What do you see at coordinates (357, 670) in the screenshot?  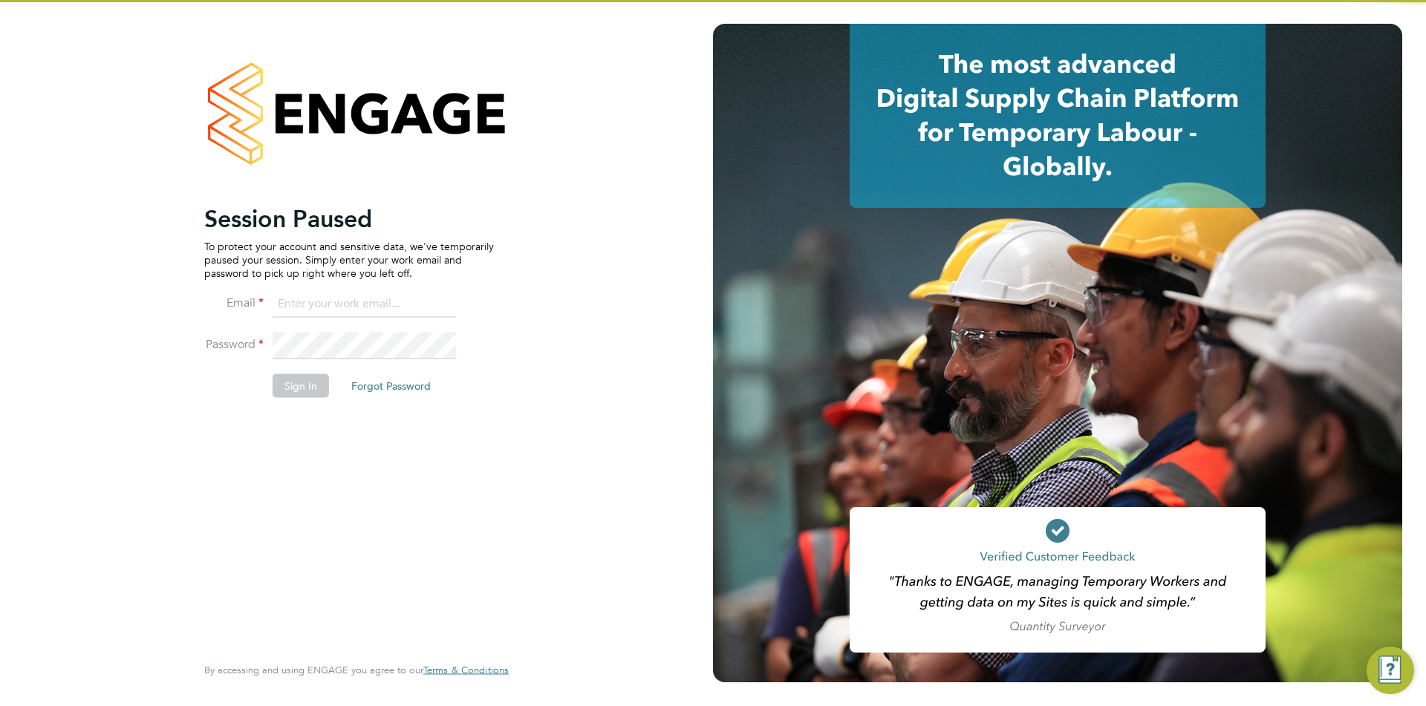 I see `span: By accessing and using ENGAGE you agree to our` at bounding box center [357, 670].